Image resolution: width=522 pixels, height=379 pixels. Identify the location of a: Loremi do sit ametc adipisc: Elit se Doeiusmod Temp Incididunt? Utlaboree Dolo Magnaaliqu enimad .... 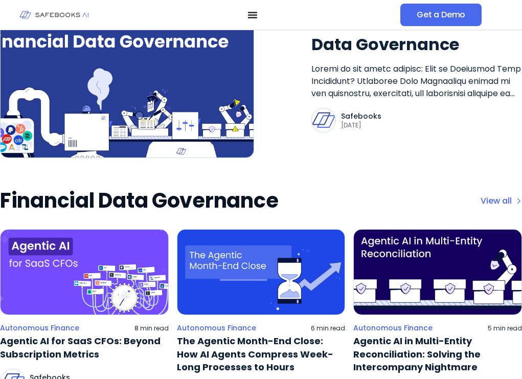
(417, 81).